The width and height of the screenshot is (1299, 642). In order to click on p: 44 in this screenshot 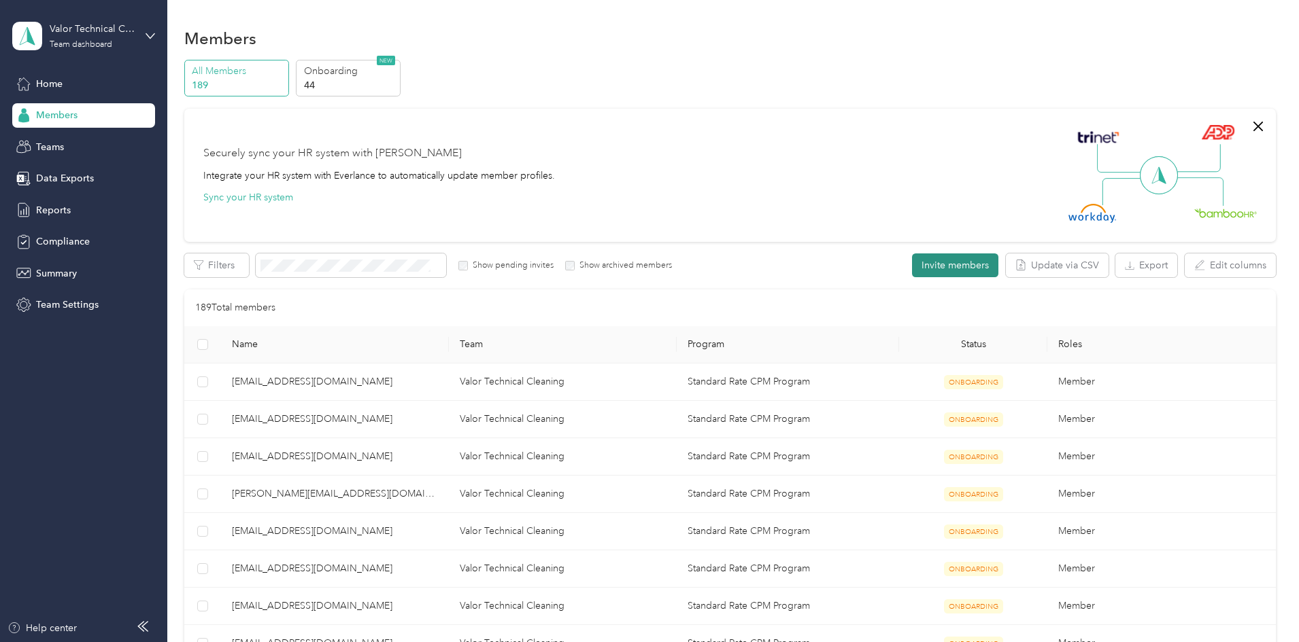, I will do `click(350, 85)`.